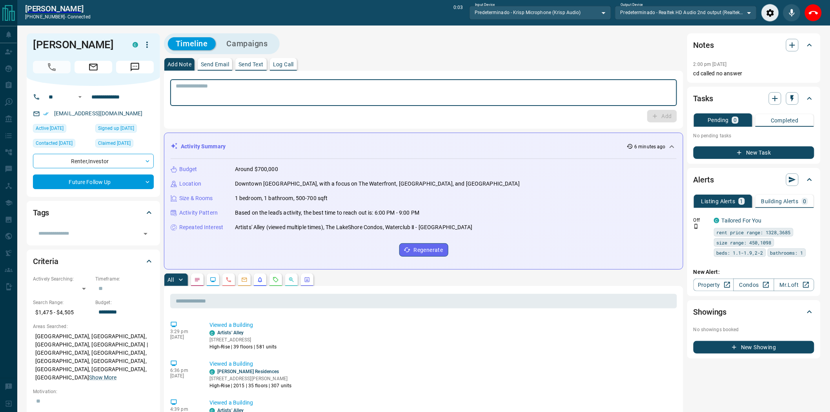  I want to click on p: 4:39 pm, so click(184, 409).